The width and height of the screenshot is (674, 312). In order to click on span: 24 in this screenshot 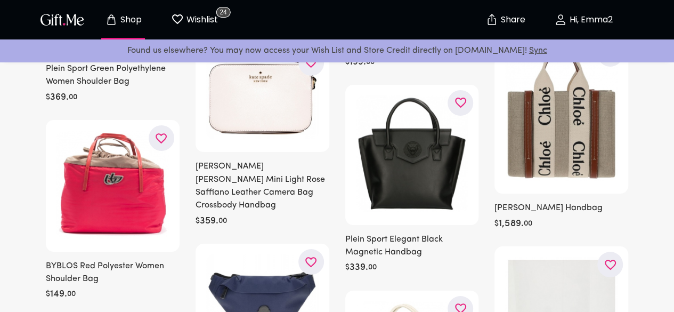, I will do `click(223, 12)`.